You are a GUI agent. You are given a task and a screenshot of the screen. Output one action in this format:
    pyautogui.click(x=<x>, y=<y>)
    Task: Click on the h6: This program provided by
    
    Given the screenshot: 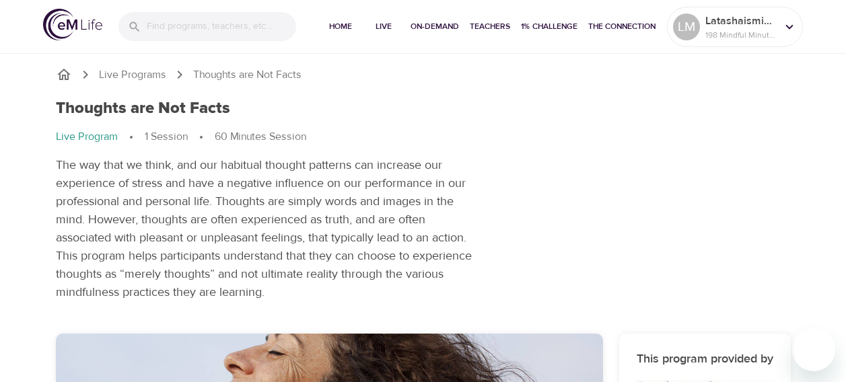 What is the action you would take?
    pyautogui.click(x=705, y=360)
    